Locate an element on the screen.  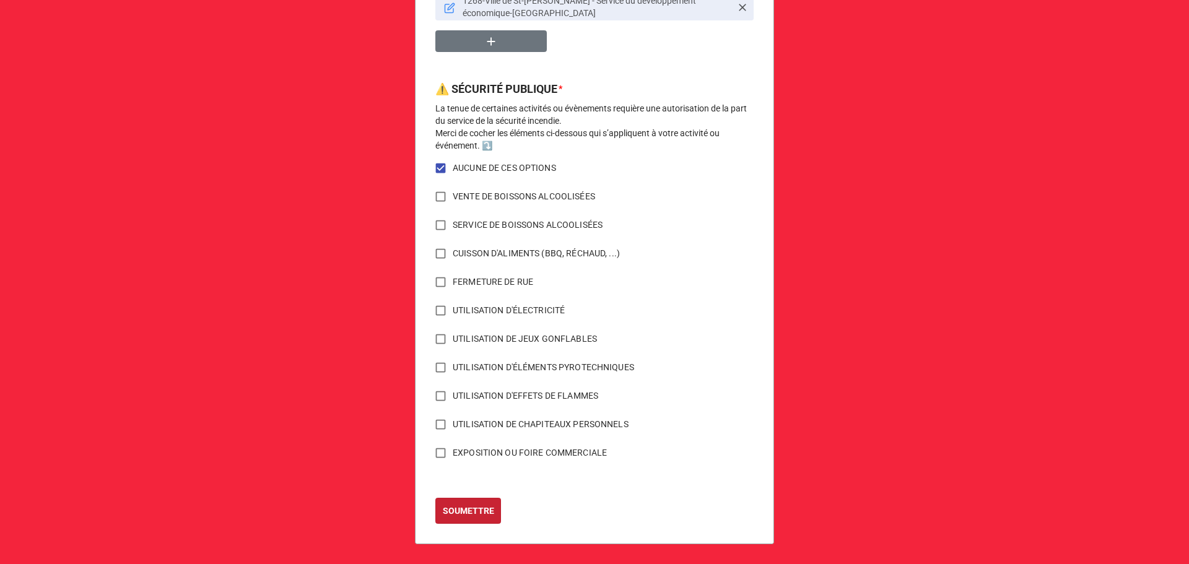
b: SOUMETTRE is located at coordinates (468, 511).